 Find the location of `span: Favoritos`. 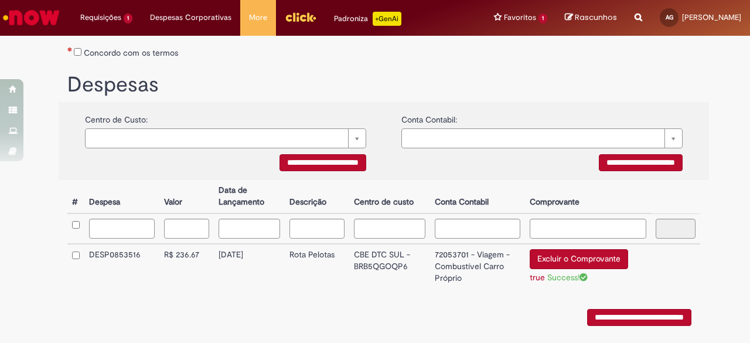

span: Favoritos is located at coordinates (519, 18).